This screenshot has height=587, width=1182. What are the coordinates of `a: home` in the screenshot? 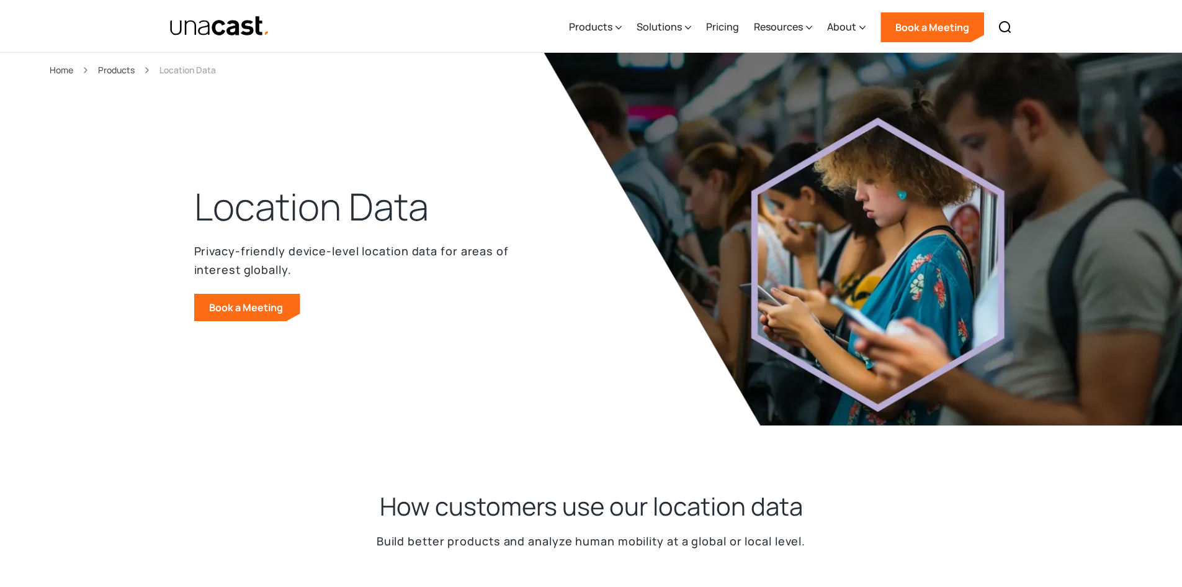 It's located at (220, 26).